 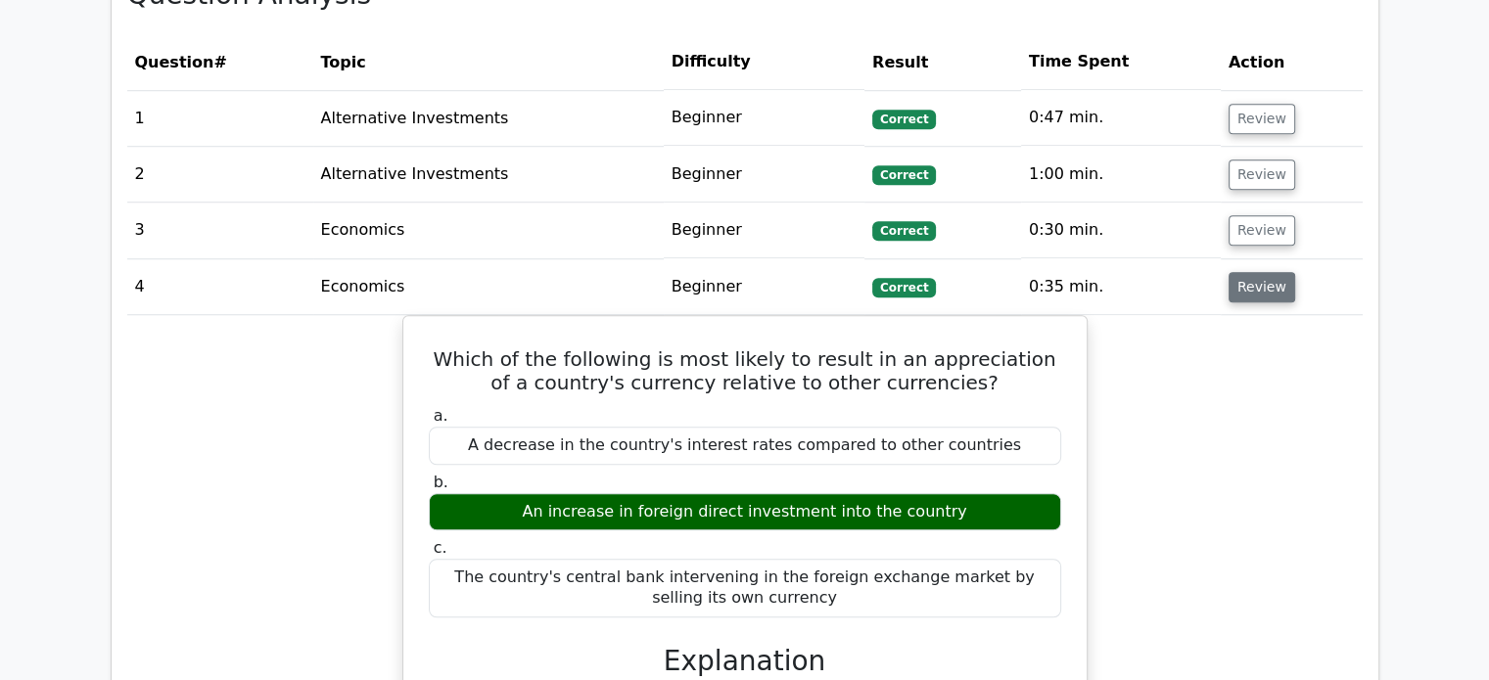 What do you see at coordinates (745, 512) in the screenshot?
I see `div: An increase in foreign direct investment into the country` at bounding box center [745, 512].